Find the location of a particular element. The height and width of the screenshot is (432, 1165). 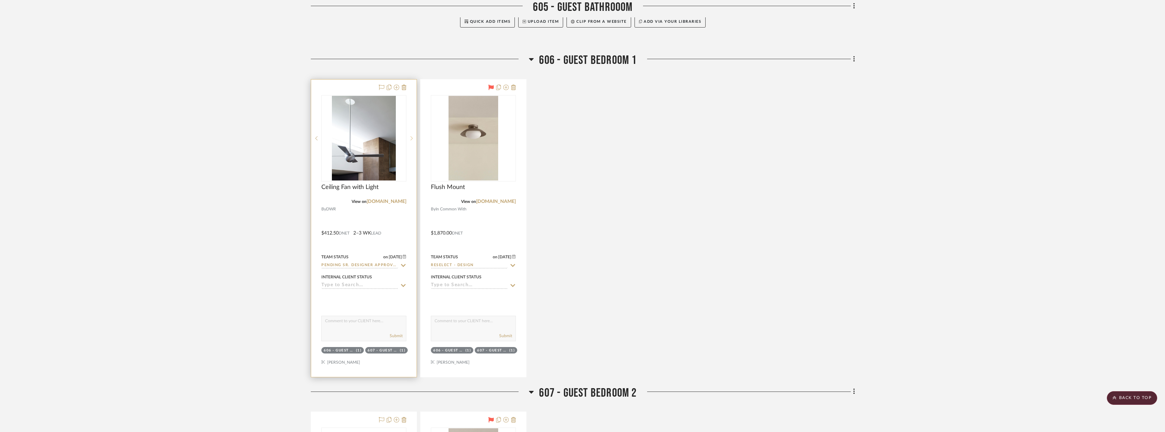

span: Ceiling Fan with Light is located at coordinates (350, 187).